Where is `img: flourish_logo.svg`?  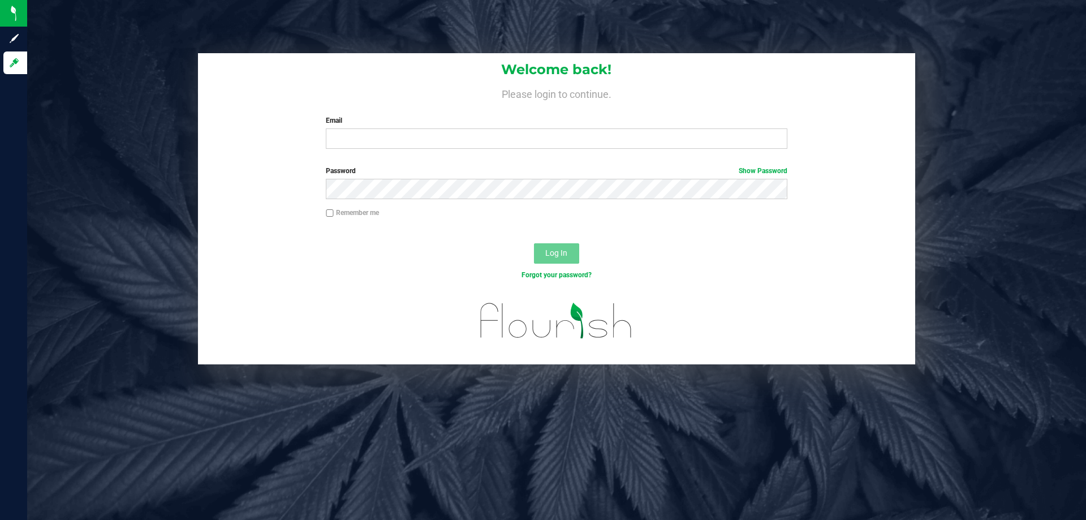 img: flourish_logo.svg is located at coordinates (556, 321).